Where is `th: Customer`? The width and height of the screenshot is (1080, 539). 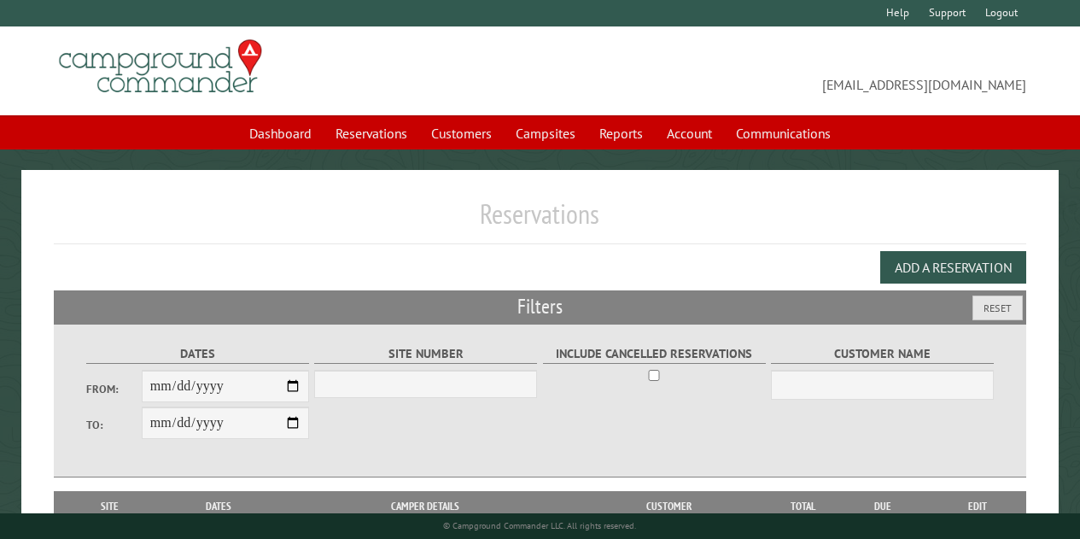
th: Customer is located at coordinates (669, 506).